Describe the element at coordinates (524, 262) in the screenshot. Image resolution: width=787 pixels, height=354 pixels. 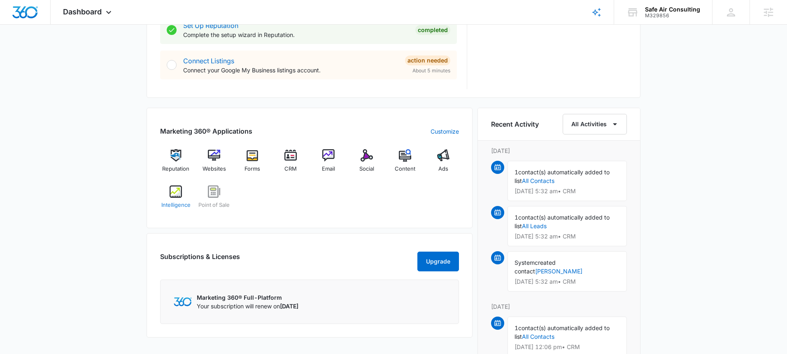
I see `span: System` at that location.